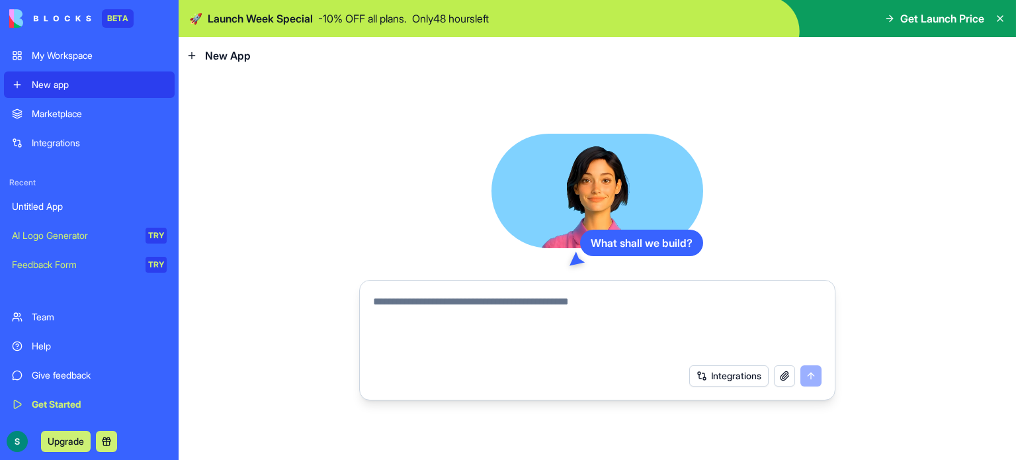 This screenshot has height=460, width=1016. I want to click on a: Untitled App, so click(89, 206).